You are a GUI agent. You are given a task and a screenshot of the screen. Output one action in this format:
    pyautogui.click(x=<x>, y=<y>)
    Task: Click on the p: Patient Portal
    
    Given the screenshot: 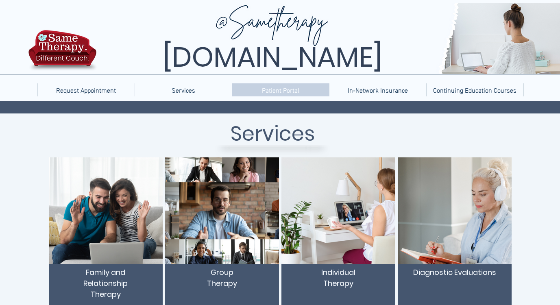 What is the action you would take?
    pyautogui.click(x=281, y=90)
    